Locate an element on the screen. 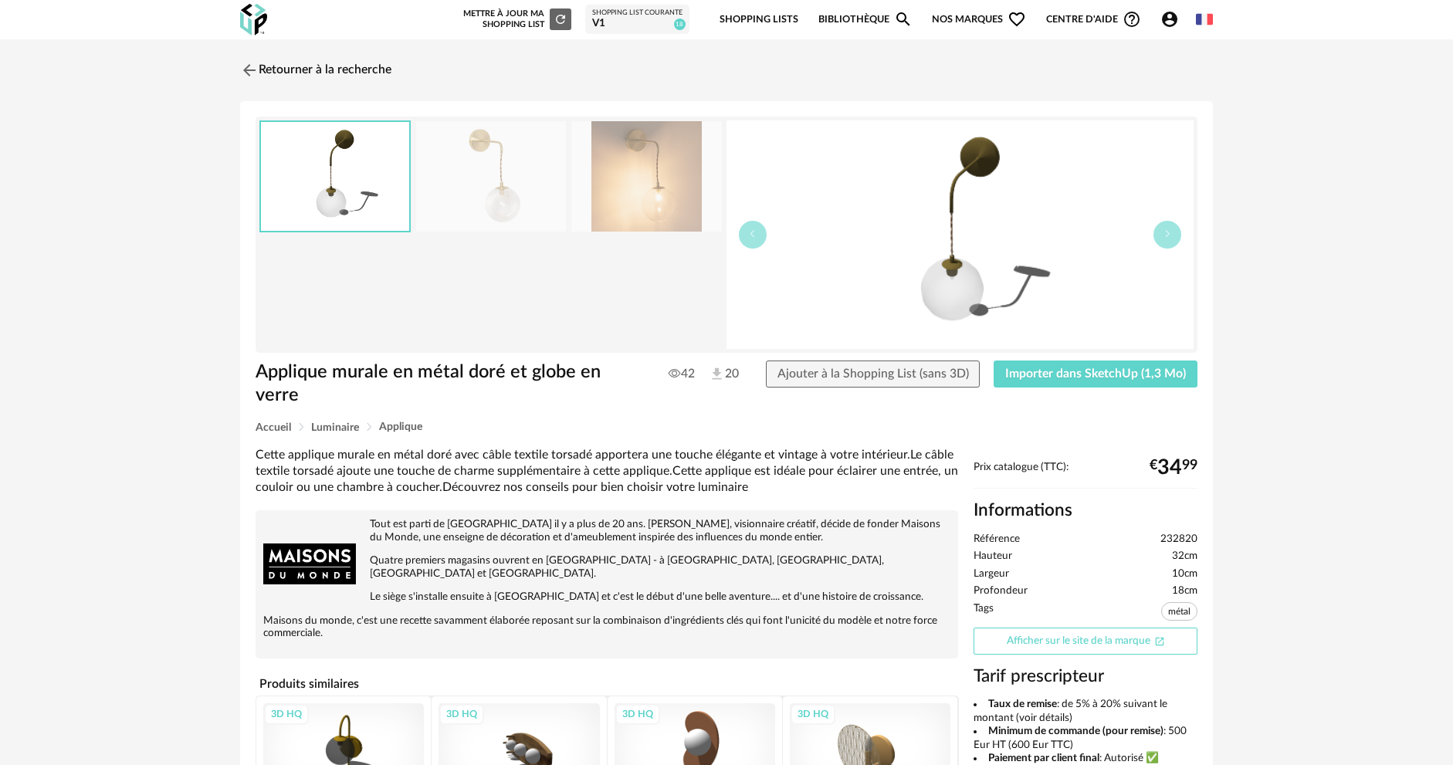  div: Cette applique murale en métal doré avec câble textile torsadé apportera une touche élégante et v... is located at coordinates (607, 472).